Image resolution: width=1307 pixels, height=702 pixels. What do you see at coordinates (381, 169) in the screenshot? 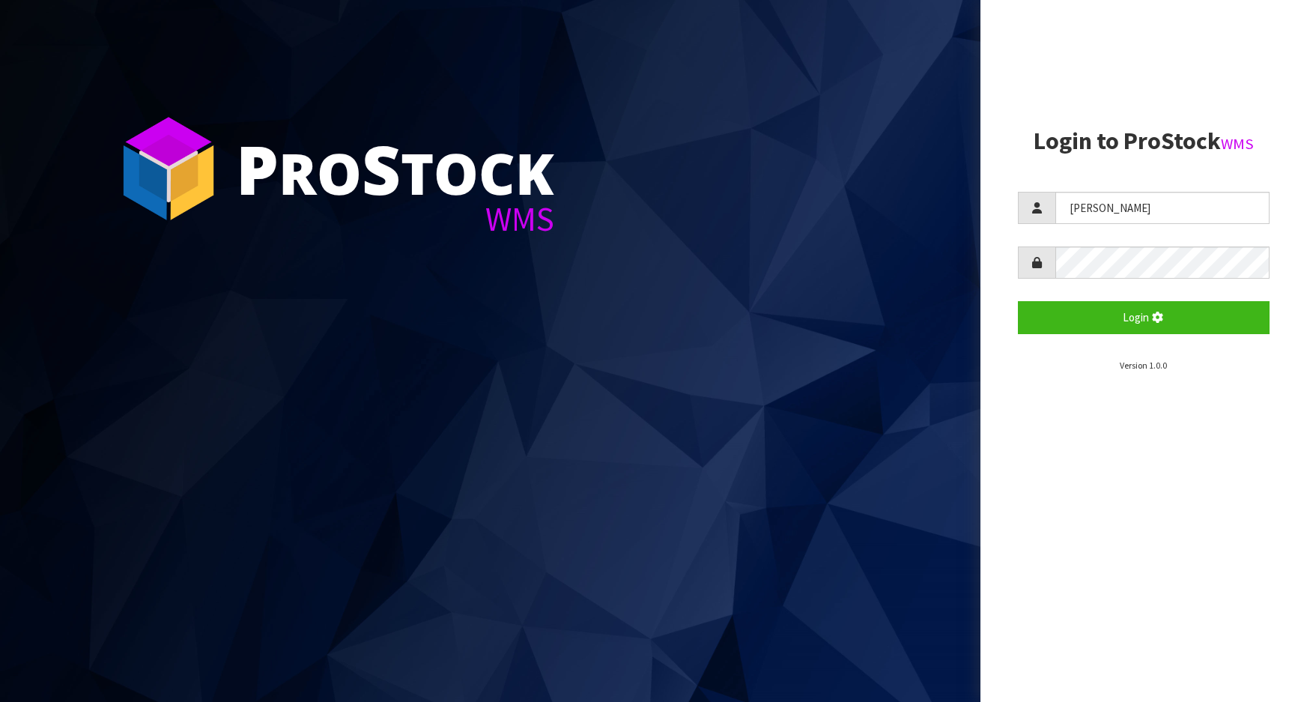
I see `span: S` at bounding box center [381, 169].